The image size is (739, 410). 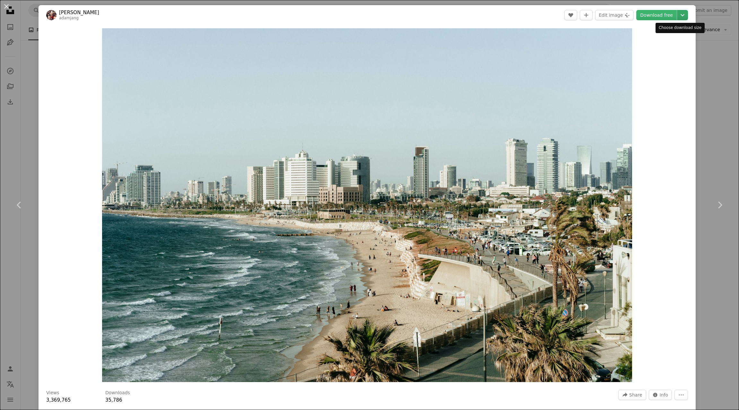 What do you see at coordinates (58, 400) in the screenshot?
I see `span: 3,369,765` at bounding box center [58, 400].